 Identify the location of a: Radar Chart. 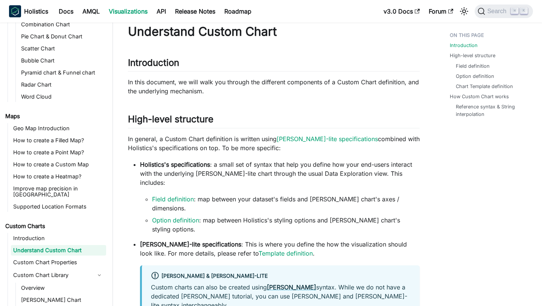
(62, 85).